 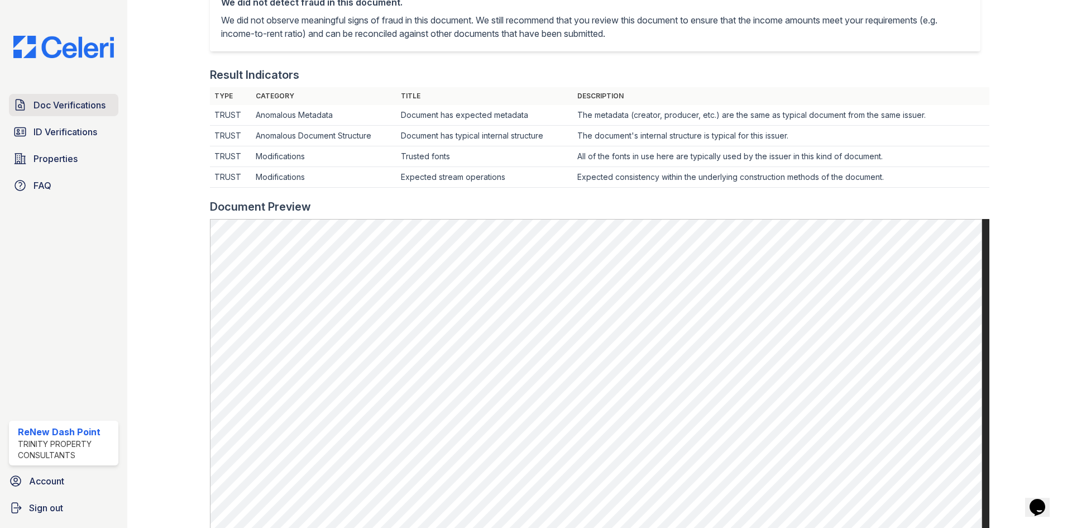 What do you see at coordinates (64, 105) in the screenshot?
I see `a: Doc Verifications` at bounding box center [64, 105].